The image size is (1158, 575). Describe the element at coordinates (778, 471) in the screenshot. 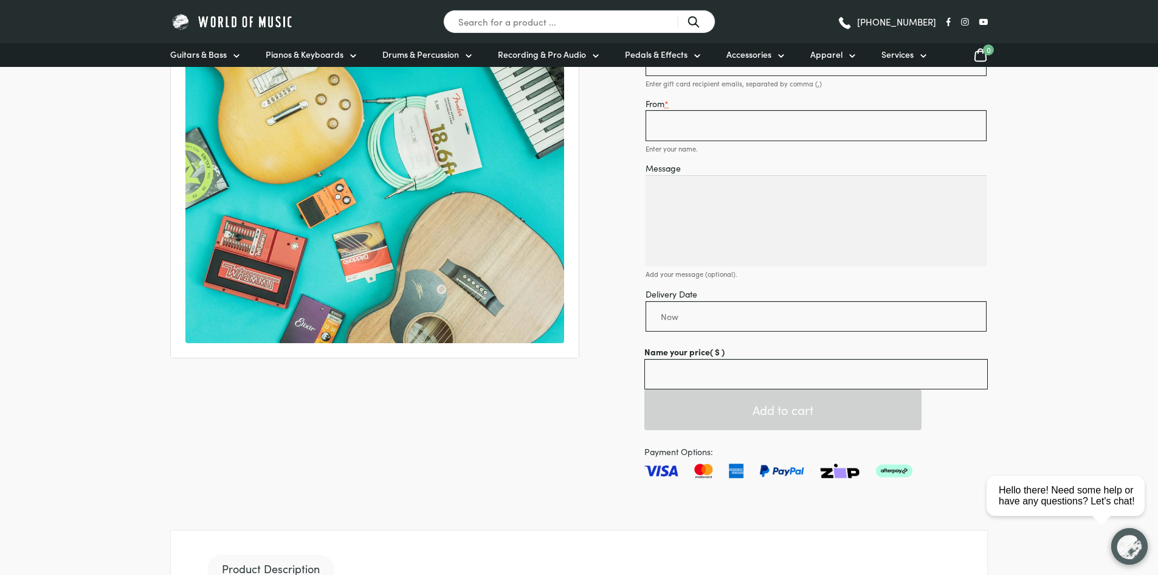

I see `img: Pay with Master card, Visa, American Express and Paypal` at that location.